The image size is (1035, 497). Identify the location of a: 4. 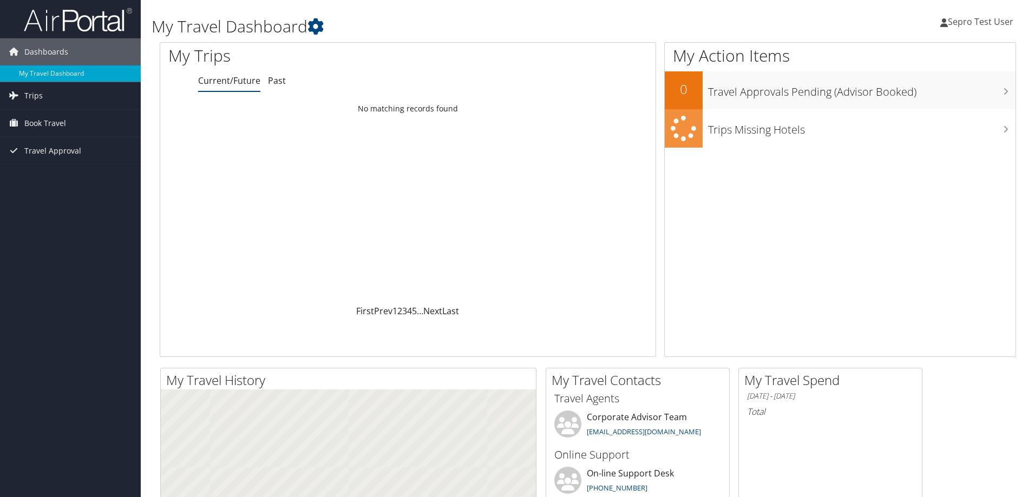
(409, 311).